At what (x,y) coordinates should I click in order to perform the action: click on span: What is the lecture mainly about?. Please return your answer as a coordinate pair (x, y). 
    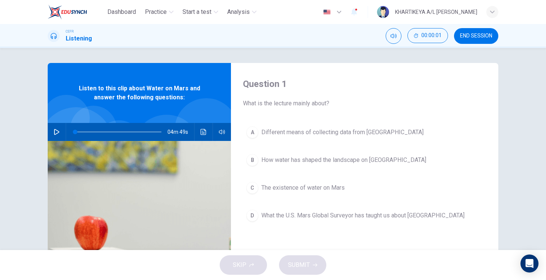
    Looking at the image, I should click on (365, 104).